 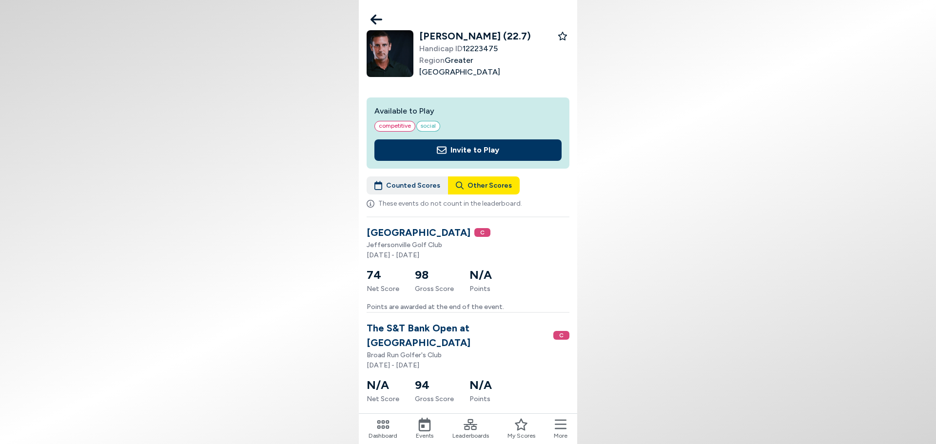 What do you see at coordinates (560, 429) in the screenshot?
I see `button: More` at bounding box center [560, 429].